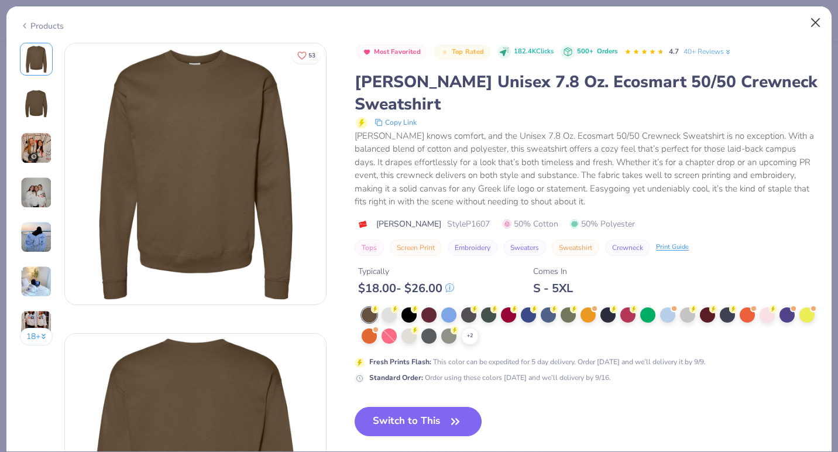 The width and height of the screenshot is (838, 452). I want to click on span: 50% Cotton, so click(530, 224).